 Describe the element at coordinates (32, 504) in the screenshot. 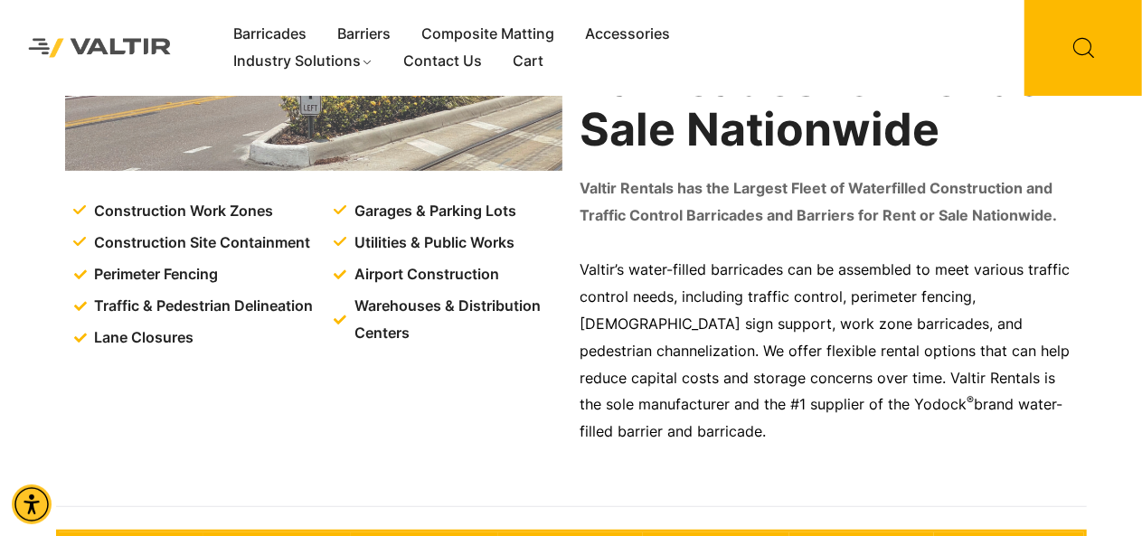

I see `div: Accessibility Menu` at that location.